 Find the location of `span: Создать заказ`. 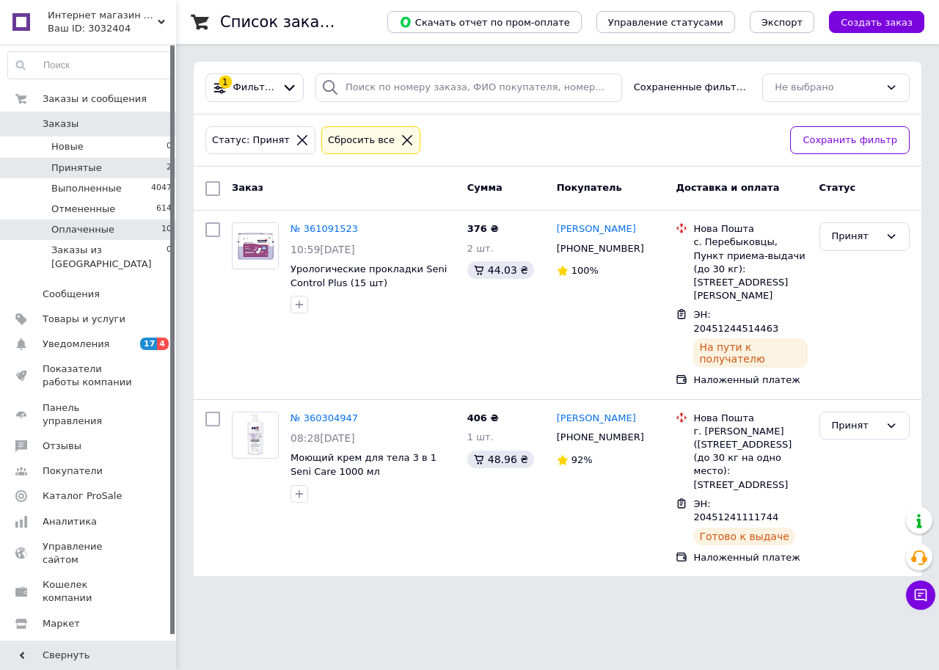

span: Создать заказ is located at coordinates (876, 22).